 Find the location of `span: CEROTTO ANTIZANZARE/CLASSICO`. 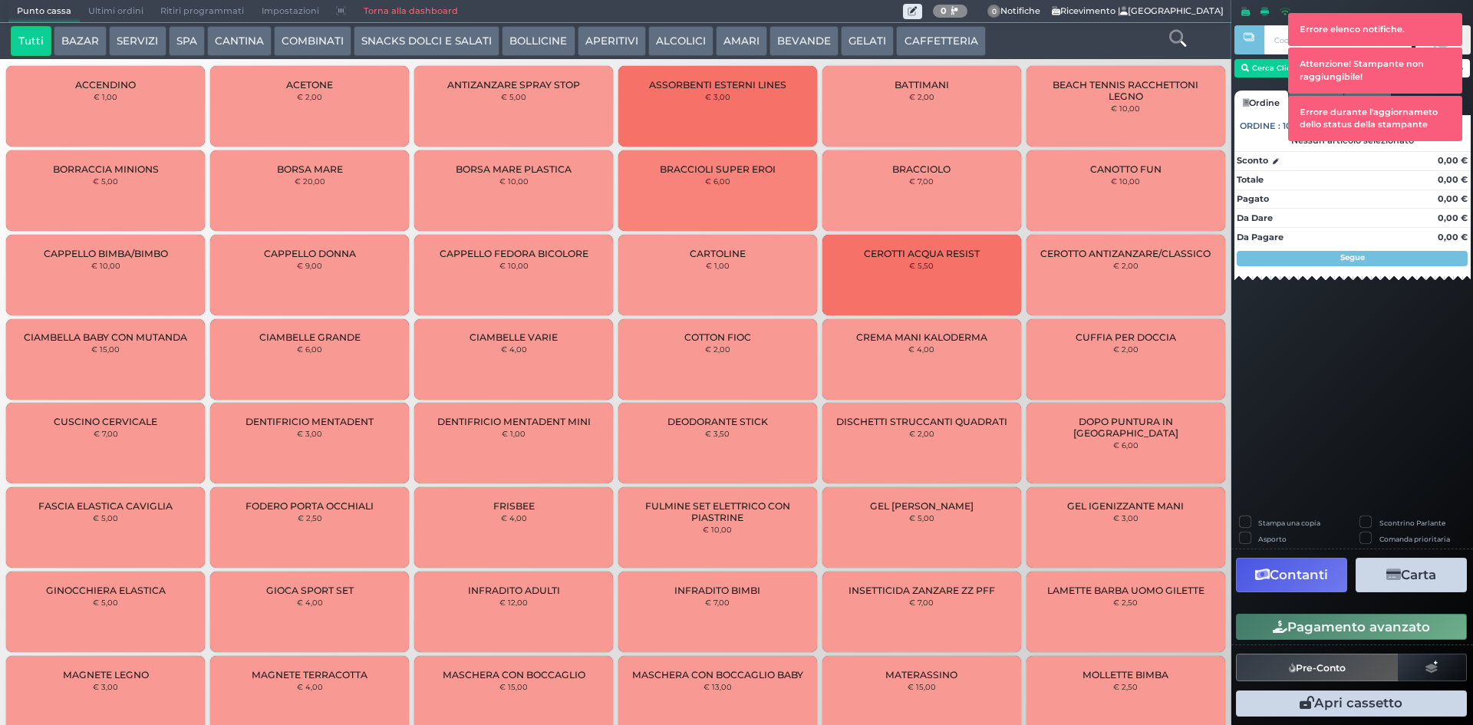

span: CEROTTO ANTIZANZARE/CLASSICO is located at coordinates (1125, 253).